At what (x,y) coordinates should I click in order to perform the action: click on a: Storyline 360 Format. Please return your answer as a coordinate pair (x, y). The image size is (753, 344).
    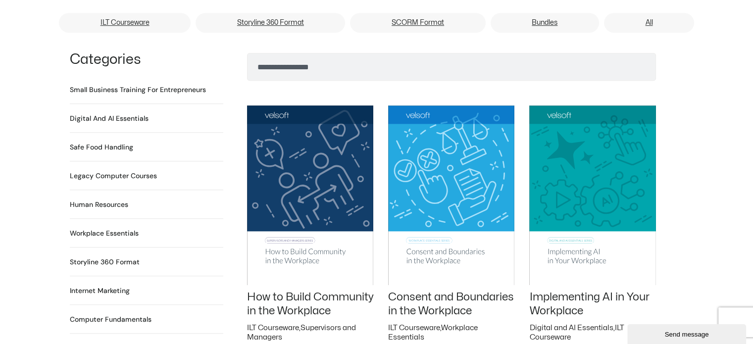
    Looking at the image, I should click on (270, 23).